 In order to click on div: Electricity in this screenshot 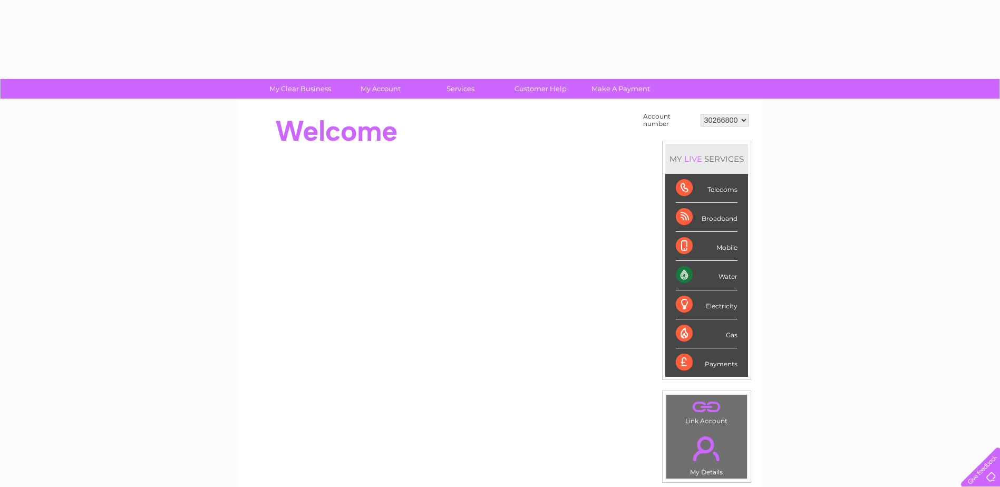, I will do `click(706, 305)`.